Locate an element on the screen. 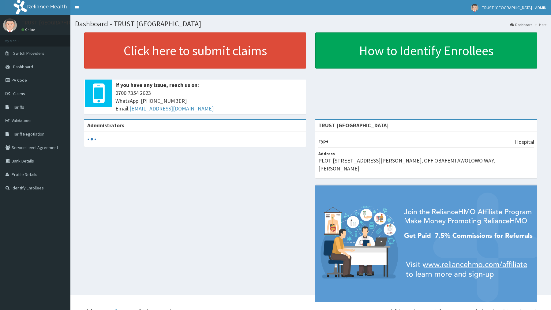 This screenshot has width=551, height=310. p: Hospital is located at coordinates (524, 142).